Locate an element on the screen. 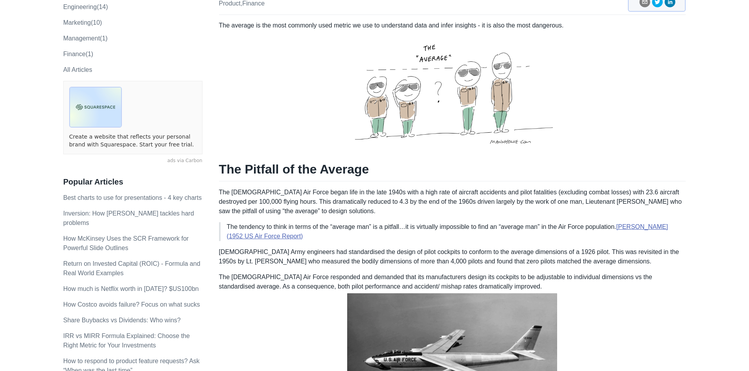  a: Best charts to use for presentations - 4 key charts is located at coordinates (132, 198).